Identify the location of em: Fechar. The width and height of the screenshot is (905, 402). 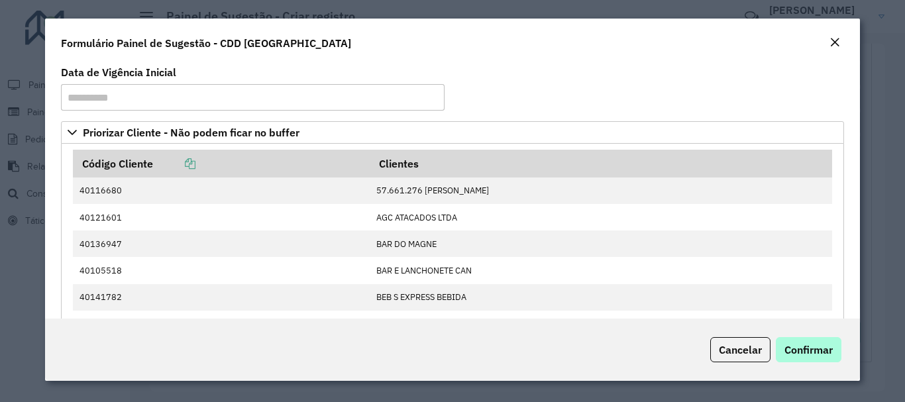
(835, 42).